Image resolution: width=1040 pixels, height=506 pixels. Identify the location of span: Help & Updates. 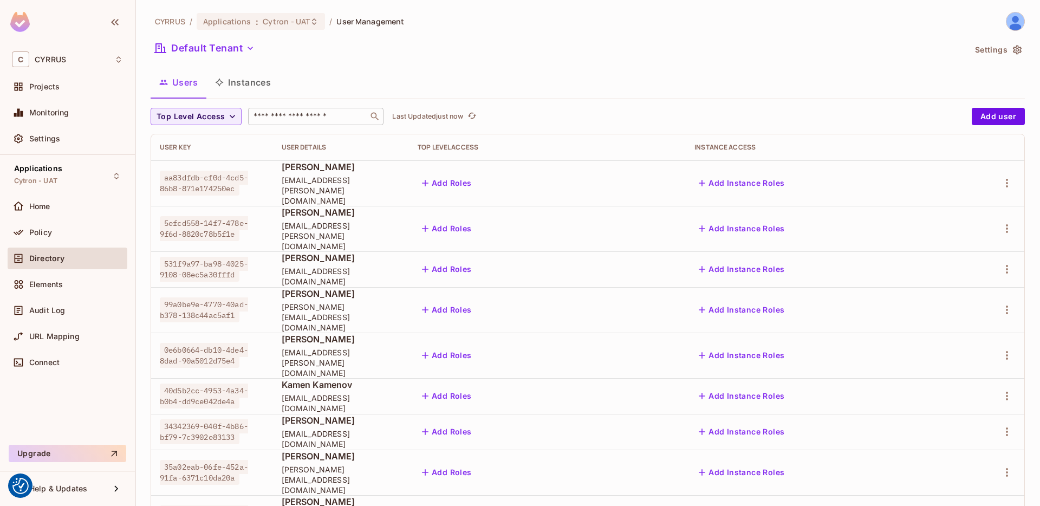
(58, 489).